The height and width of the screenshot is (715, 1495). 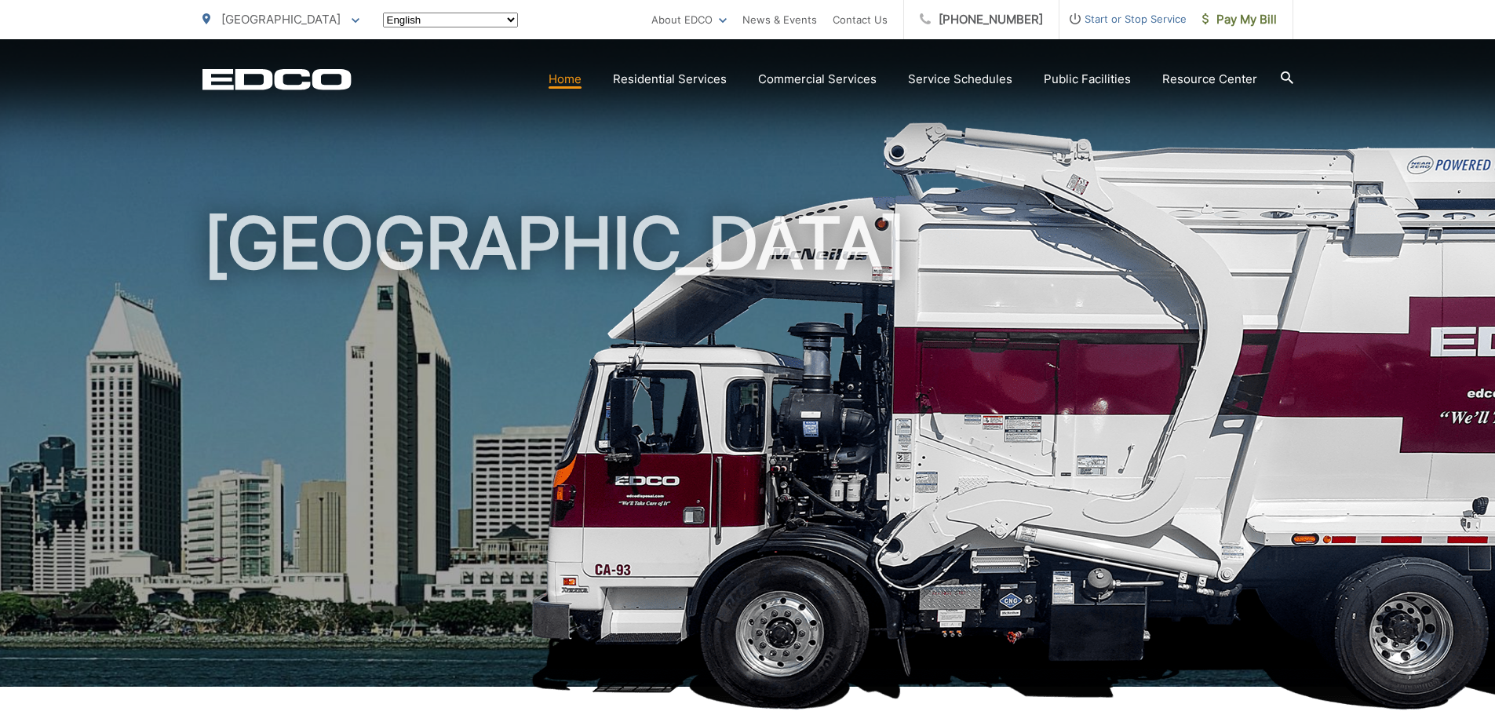 I want to click on a: Contact Us, so click(x=860, y=20).